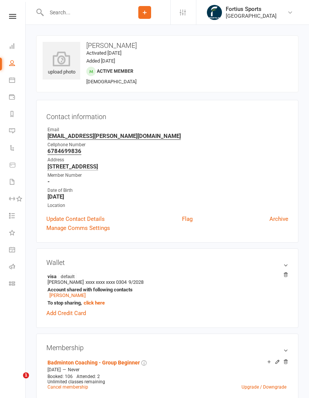 Image resolution: width=309 pixels, height=398 pixels. What do you see at coordinates (167, 115) in the screenshot?
I see `h3: Contact information` at bounding box center [167, 115].